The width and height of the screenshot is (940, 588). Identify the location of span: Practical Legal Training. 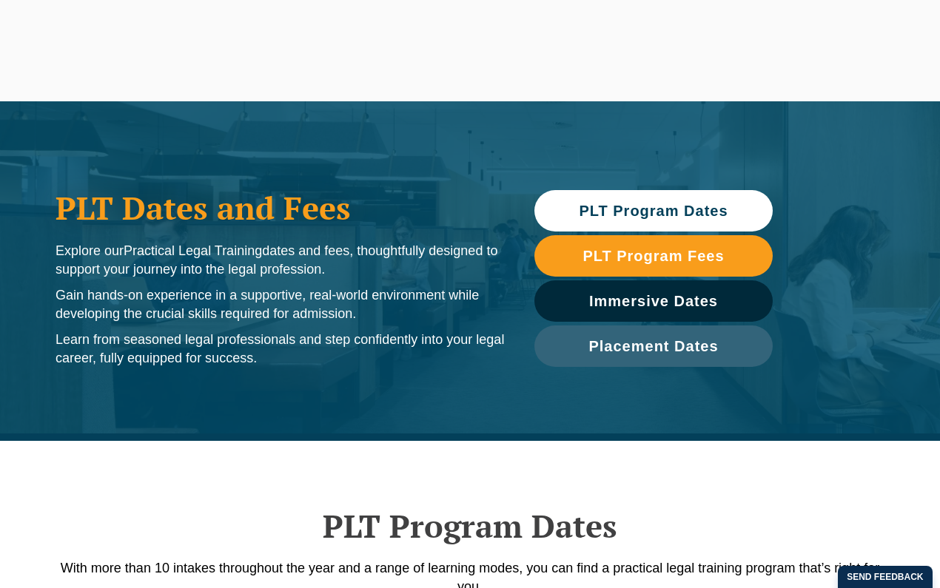
(192, 251).